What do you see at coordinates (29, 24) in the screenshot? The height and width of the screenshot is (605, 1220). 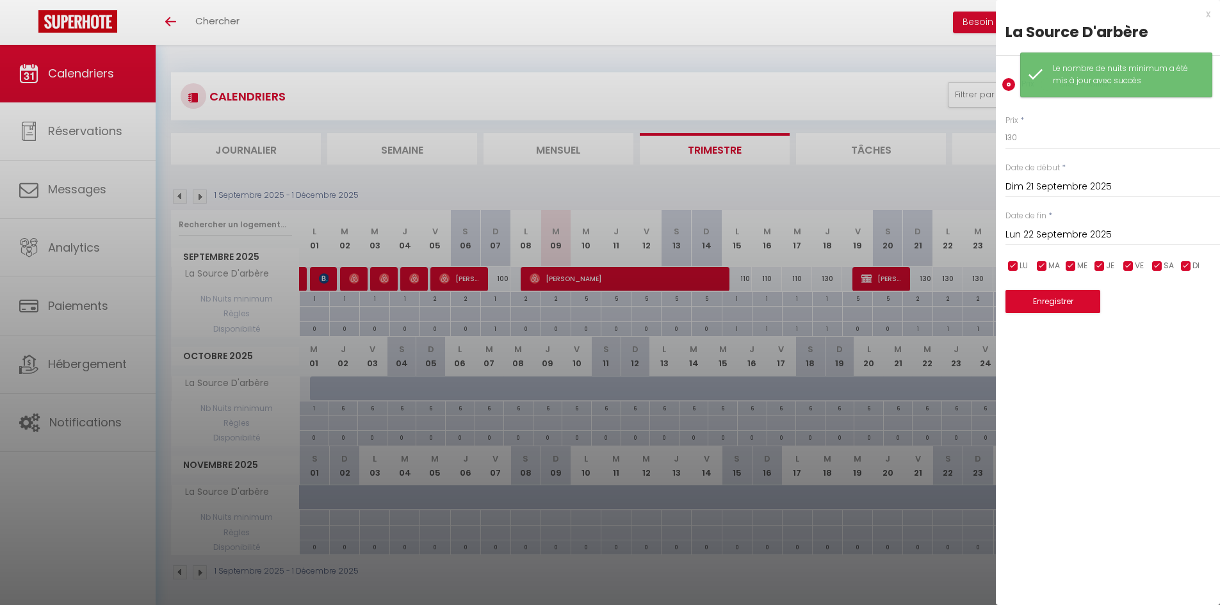 I see `button: Ouvrir le widget de chat LiveChat` at bounding box center [29, 24].